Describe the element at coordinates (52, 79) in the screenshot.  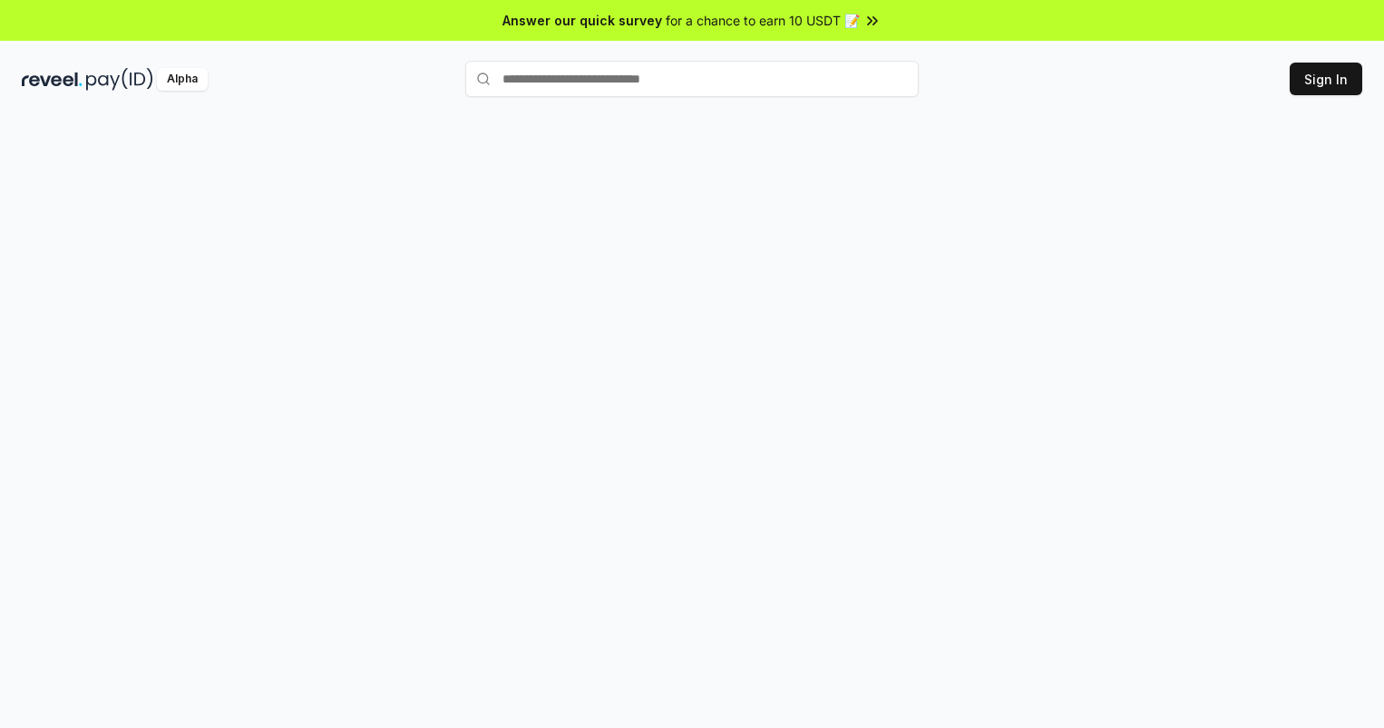
I see `img: reveel_dark` at that location.